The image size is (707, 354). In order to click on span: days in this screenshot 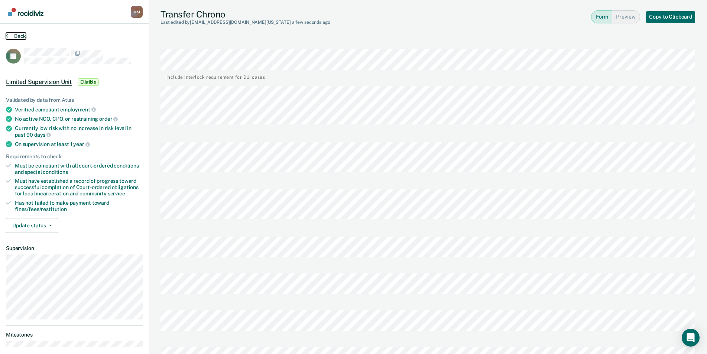, I will do `click(42, 135)`.